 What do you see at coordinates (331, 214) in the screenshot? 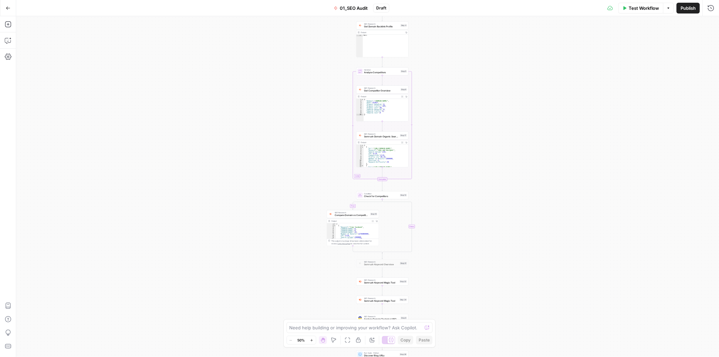
I see `img: zn8kcn4lc16eab7ly04n2pykiy7x` at bounding box center [331, 214].